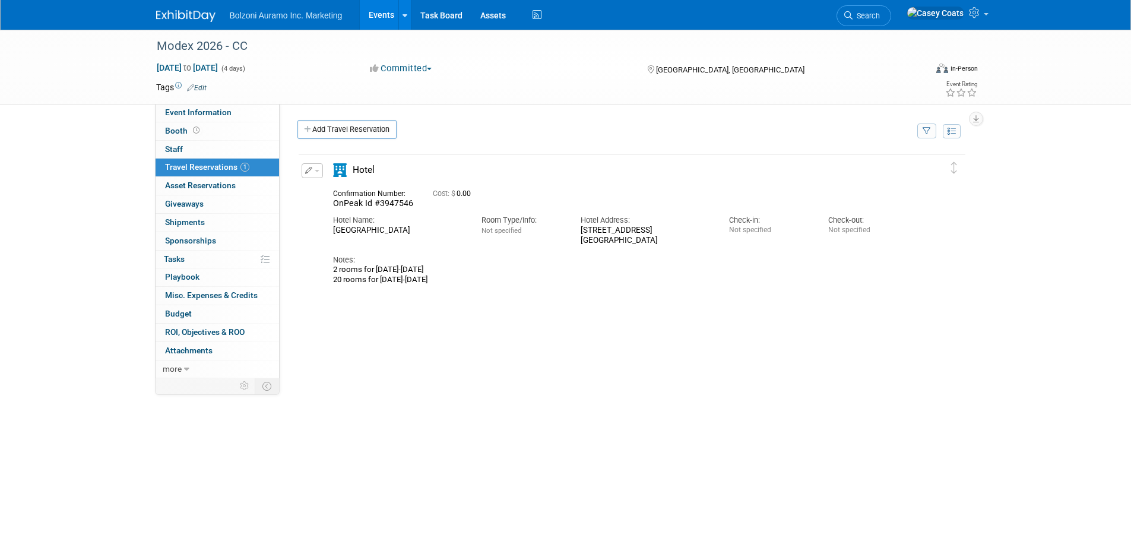 The image size is (1131, 541). What do you see at coordinates (217, 113) in the screenshot?
I see `a: Event Information` at bounding box center [217, 113].